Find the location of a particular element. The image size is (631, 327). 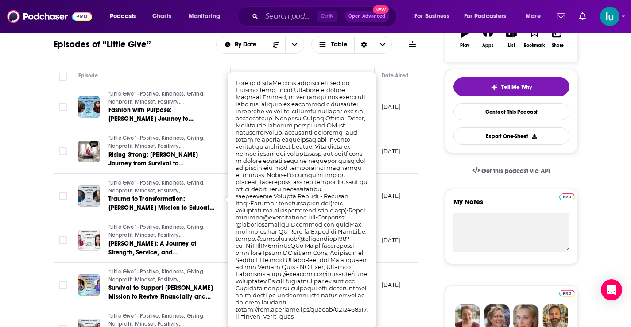

span: By Date is located at coordinates (247, 45).